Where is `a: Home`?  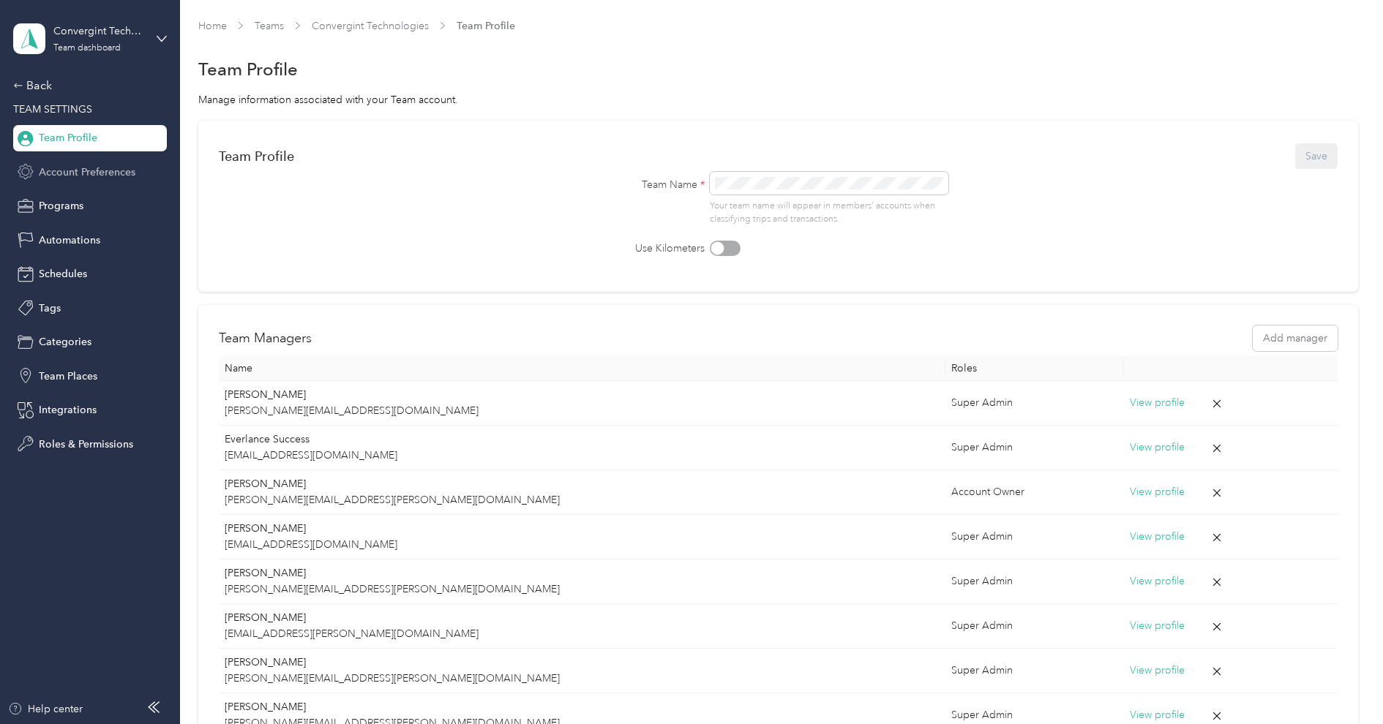
a: Home is located at coordinates (212, 26).